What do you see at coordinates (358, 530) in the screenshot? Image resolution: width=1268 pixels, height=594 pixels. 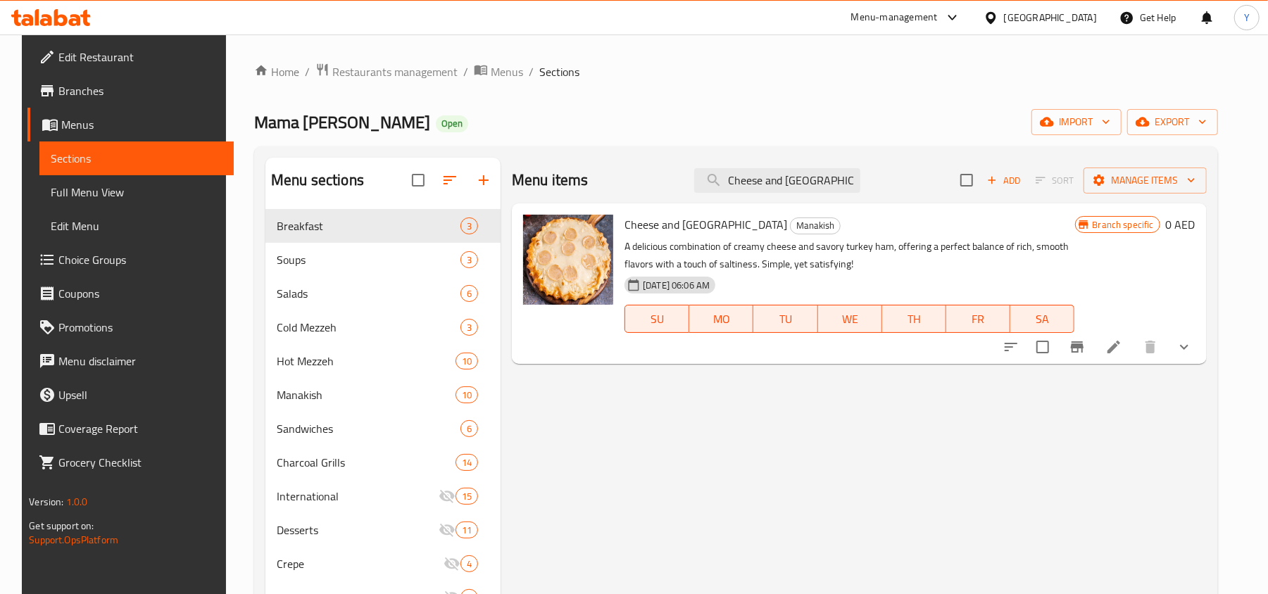 I see `div: Desserts` at bounding box center [358, 530].